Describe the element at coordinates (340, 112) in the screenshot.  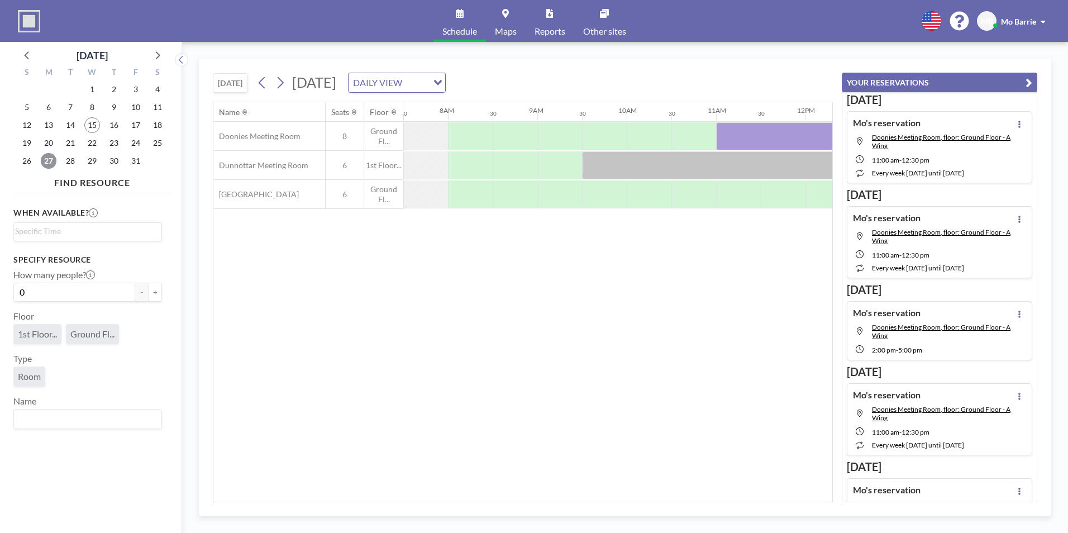
I see `div: Seats` at that location.